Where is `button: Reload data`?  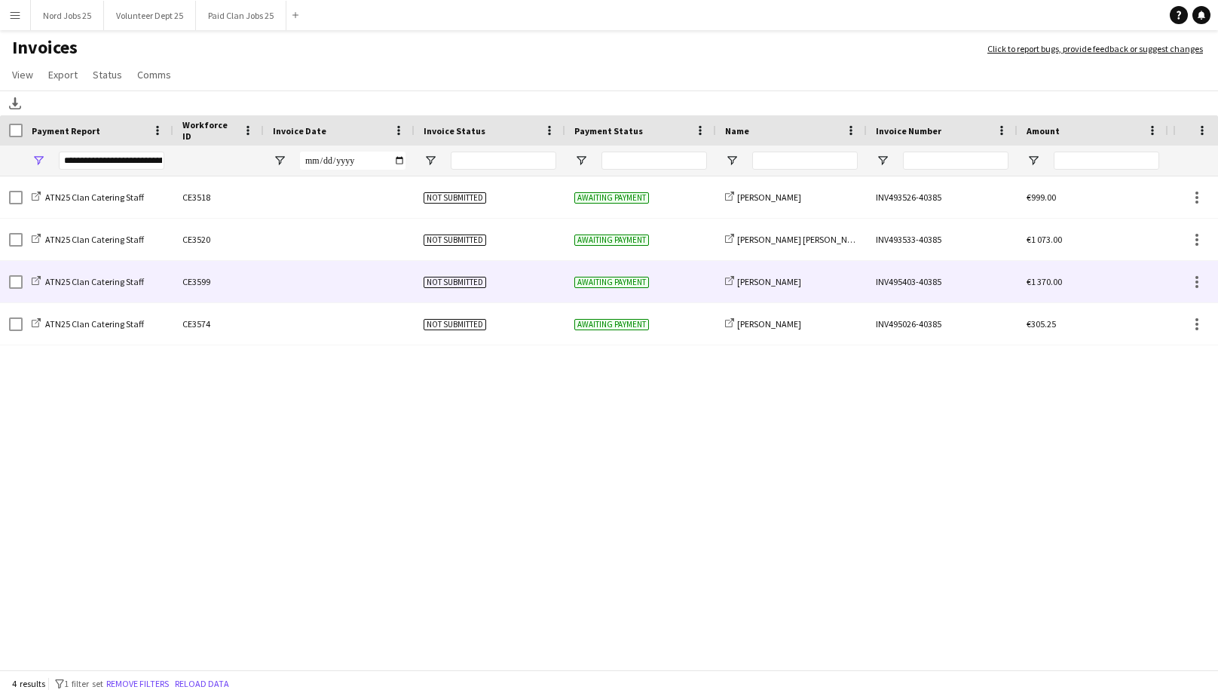 button: Reload data is located at coordinates (202, 684).